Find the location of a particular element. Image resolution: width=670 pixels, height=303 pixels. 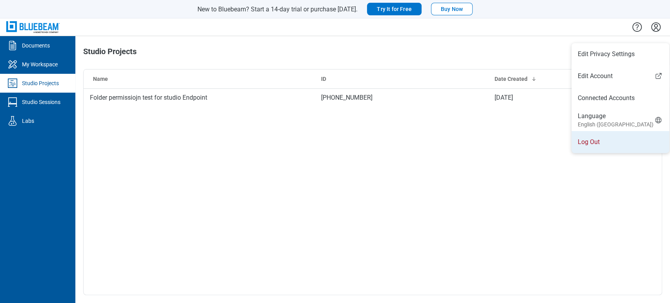

svg: Labs is located at coordinates (13, 121).